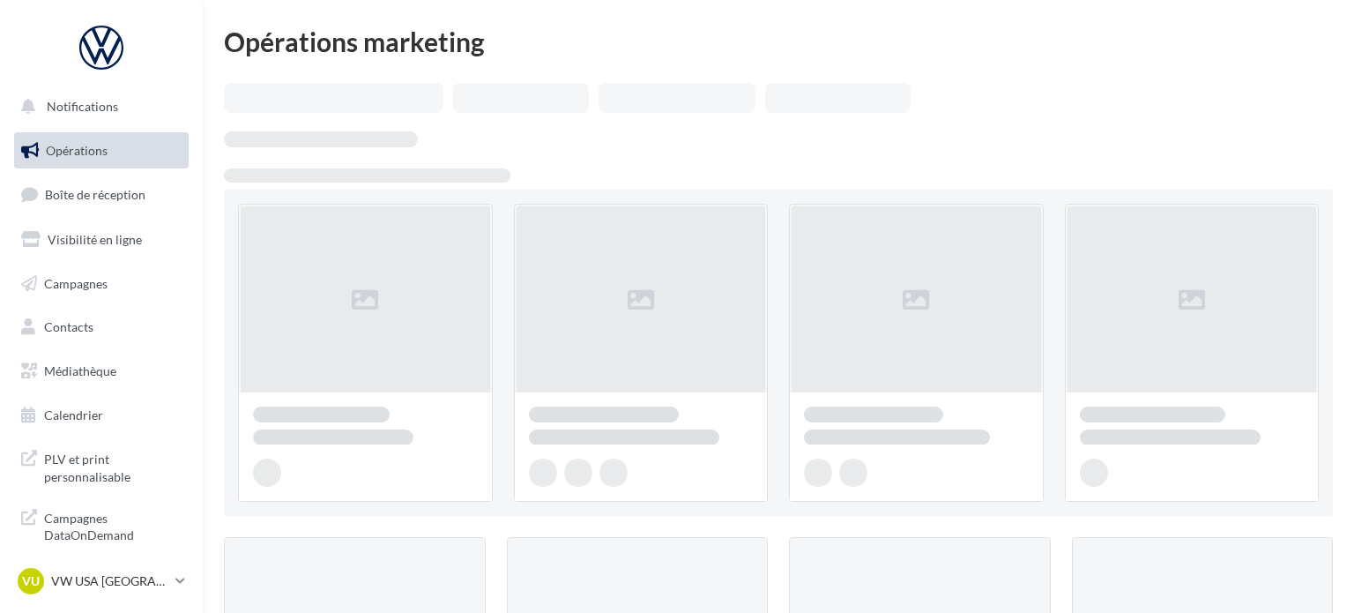 The height and width of the screenshot is (613, 1354). I want to click on span: VU, so click(31, 581).